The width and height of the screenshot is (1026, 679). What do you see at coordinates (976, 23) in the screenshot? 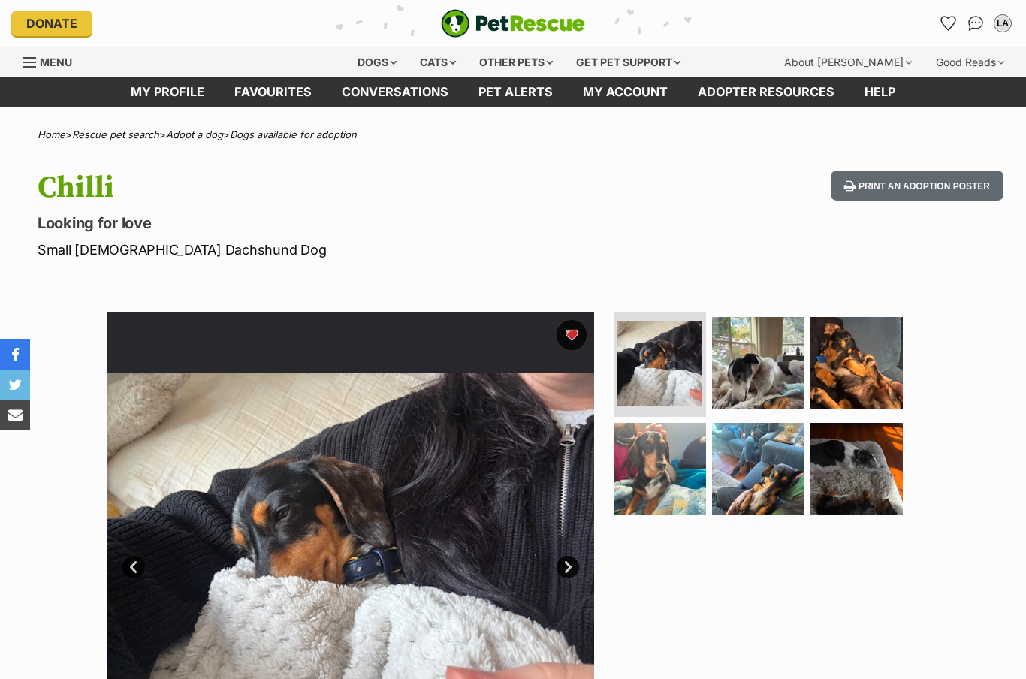
I see `img: chat-41dd97257d64d25036548639549fe6c8038ab92f7586957e7f3b1b290dea8141.svg` at bounding box center [976, 23].